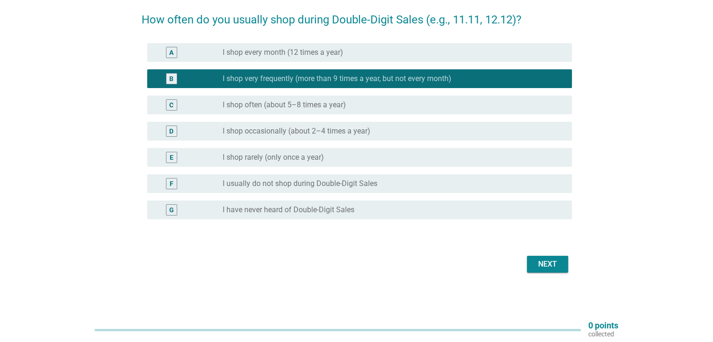 This screenshot has width=713, height=342. Describe the element at coordinates (172, 184) in the screenshot. I see `div: F` at that location.